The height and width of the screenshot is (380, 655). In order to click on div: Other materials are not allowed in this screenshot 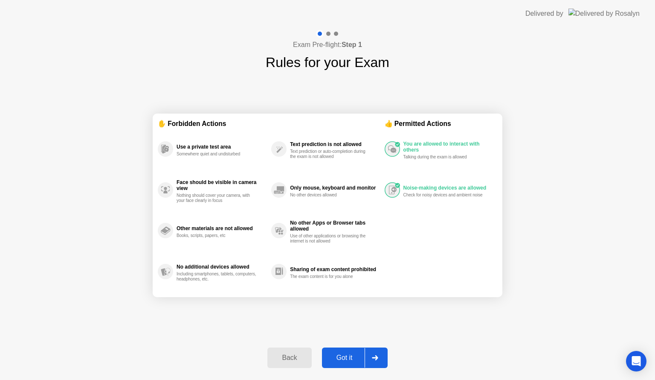, I will do `click(222, 228)`.